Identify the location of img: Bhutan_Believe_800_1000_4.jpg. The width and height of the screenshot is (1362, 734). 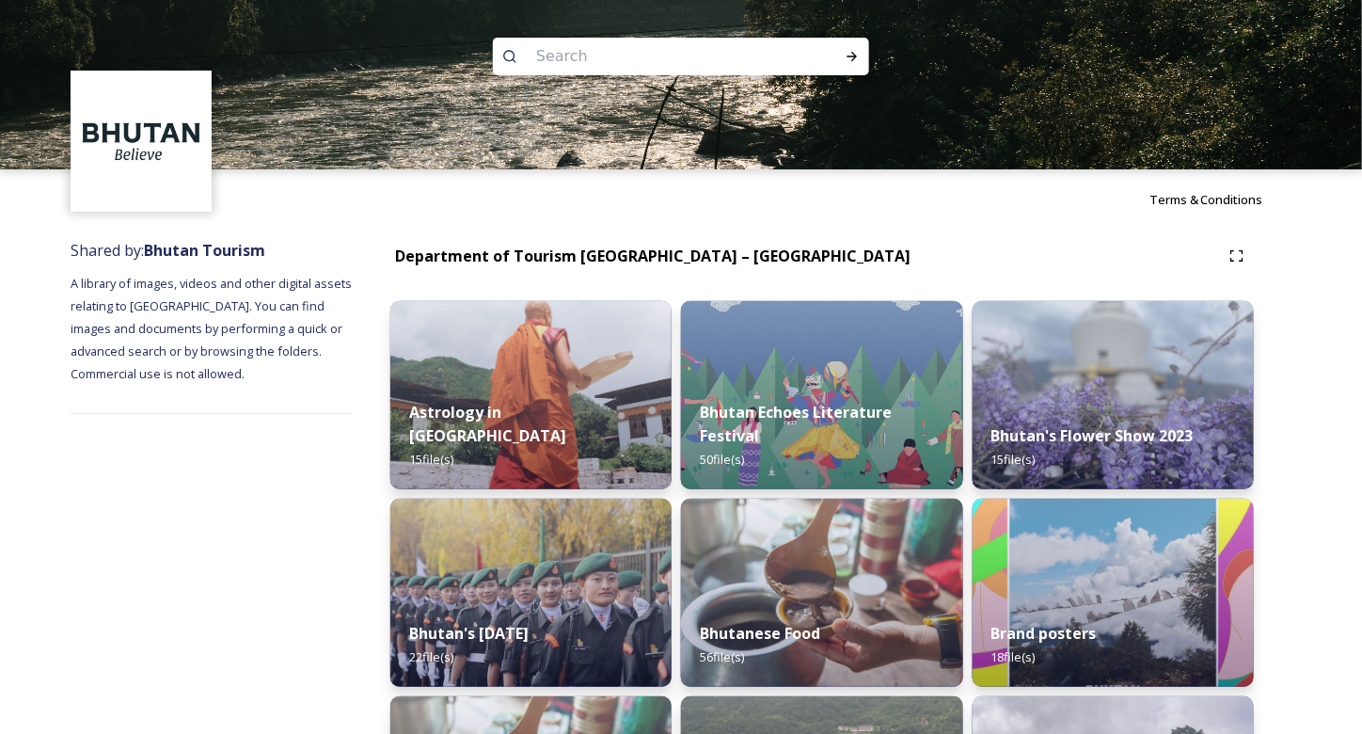
(1113, 593).